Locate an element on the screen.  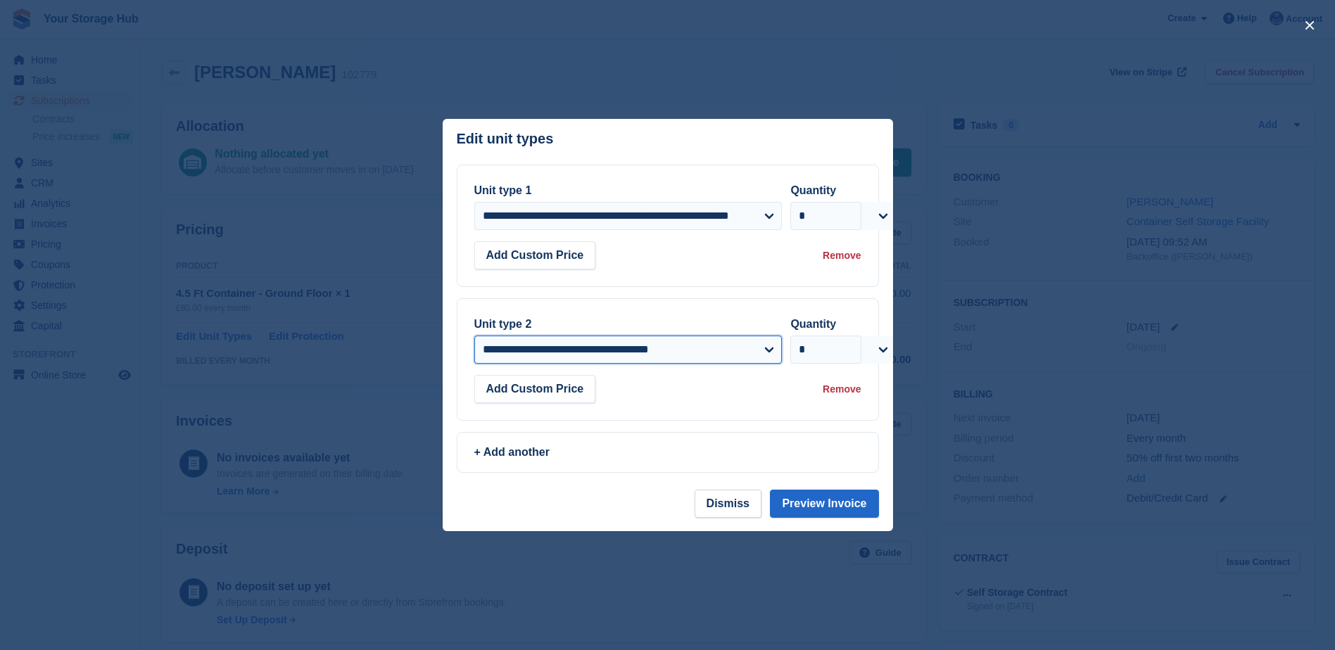
p: Edit unit types is located at coordinates (505, 139).